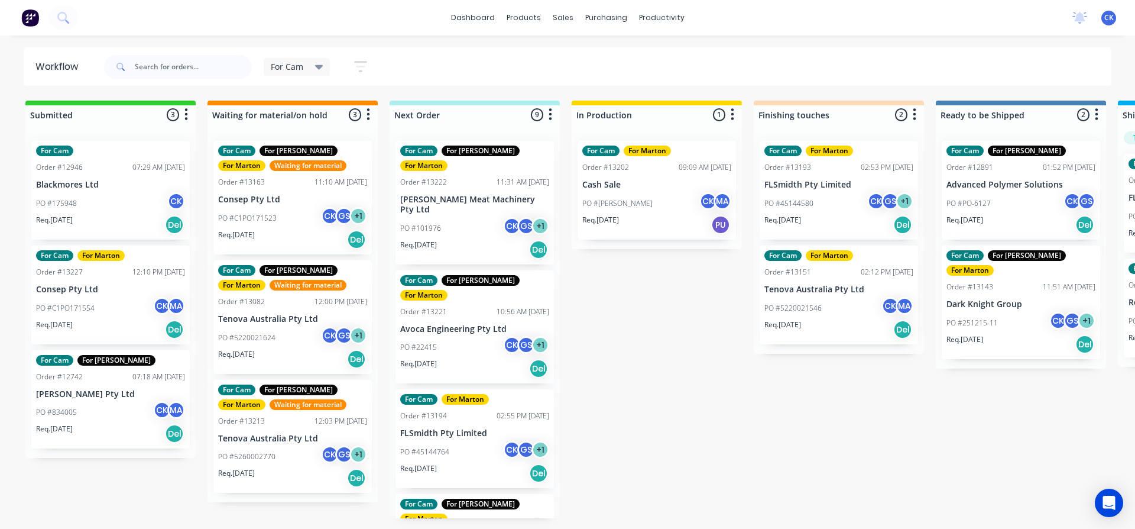 The width and height of the screenshot is (1135, 529). Describe the element at coordinates (1021, 304) in the screenshot. I see `p: Dark Knight Group` at that location.